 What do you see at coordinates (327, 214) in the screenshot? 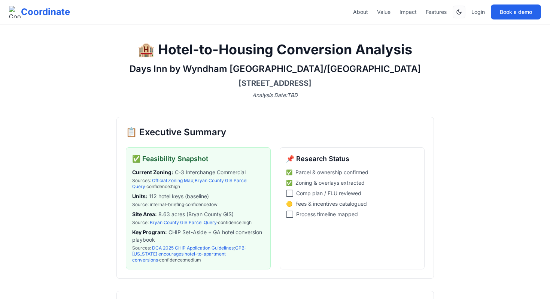
I see `span: Process timeline mapped` at bounding box center [327, 214].